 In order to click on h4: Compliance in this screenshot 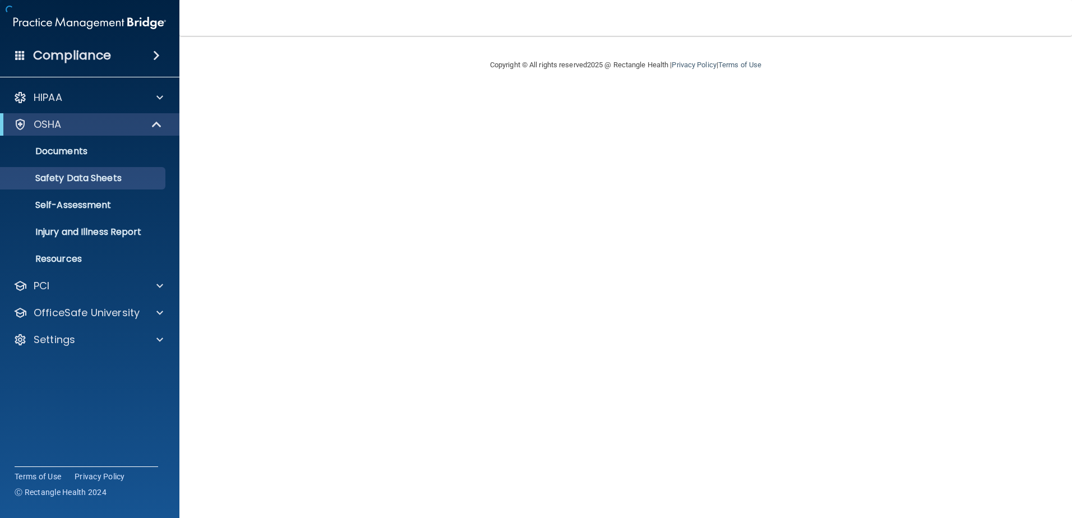, I will do `click(72, 56)`.